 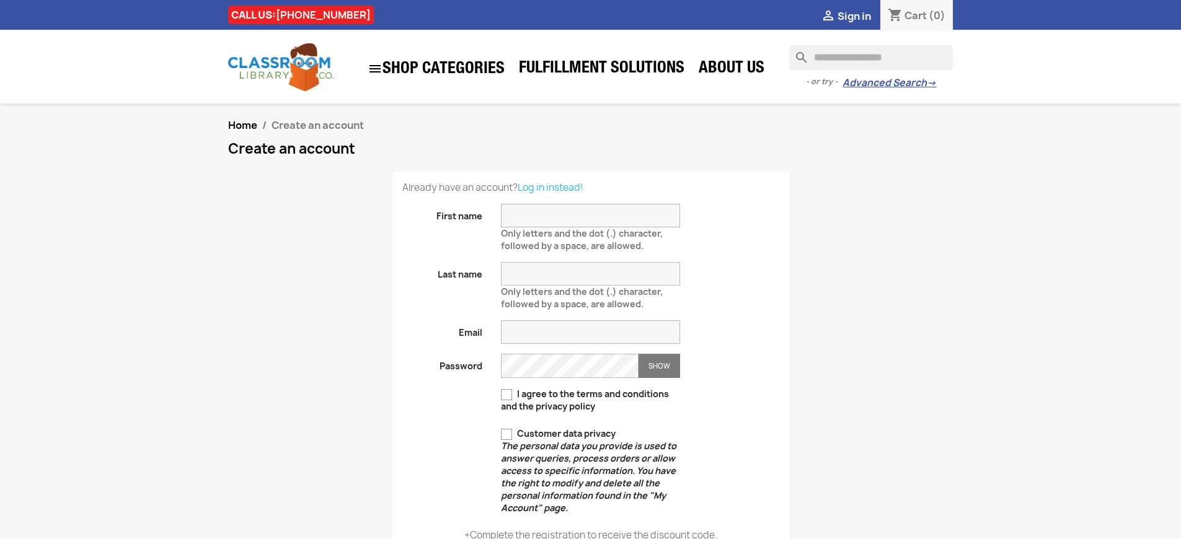 I want to click on input: Password input, so click(x=570, y=366).